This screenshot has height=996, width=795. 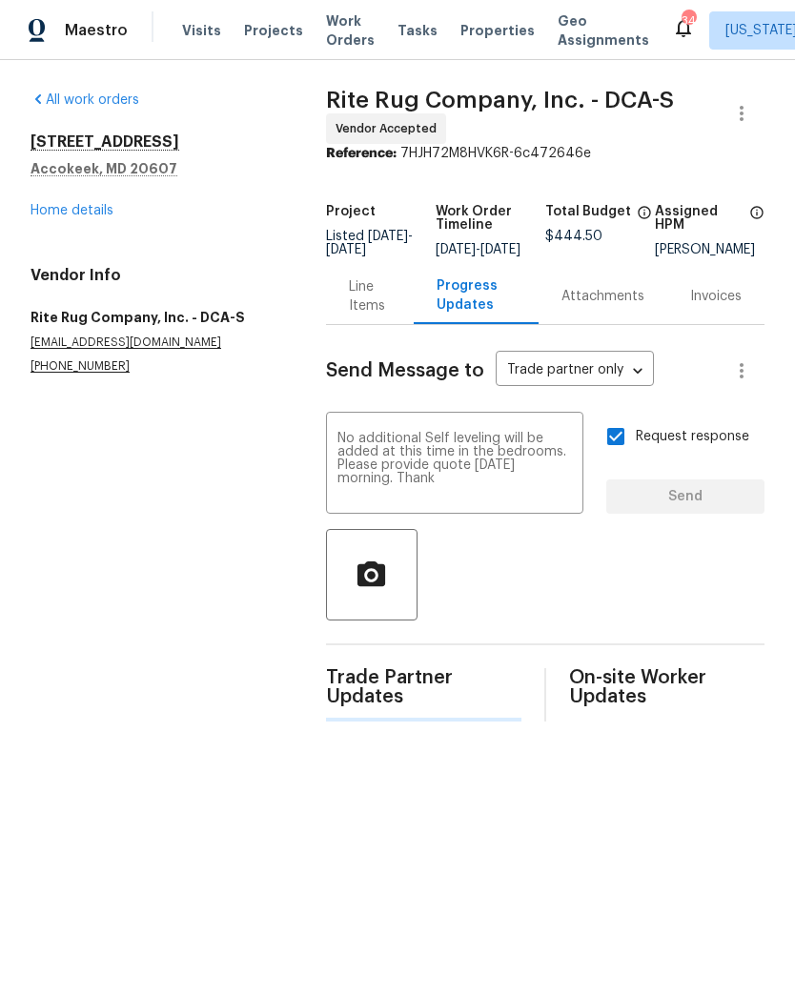 I want to click on h5: Assigned HPM, so click(x=699, y=218).